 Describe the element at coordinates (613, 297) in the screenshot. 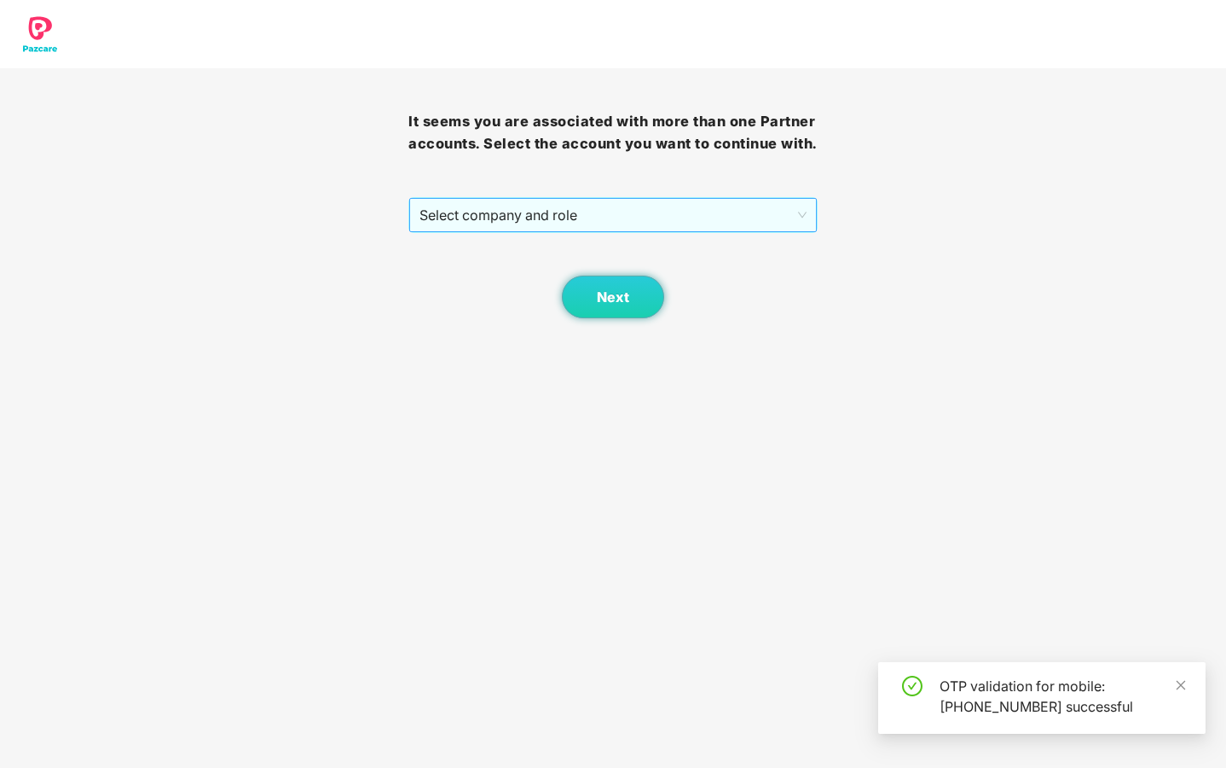

I see `span: Next` at that location.